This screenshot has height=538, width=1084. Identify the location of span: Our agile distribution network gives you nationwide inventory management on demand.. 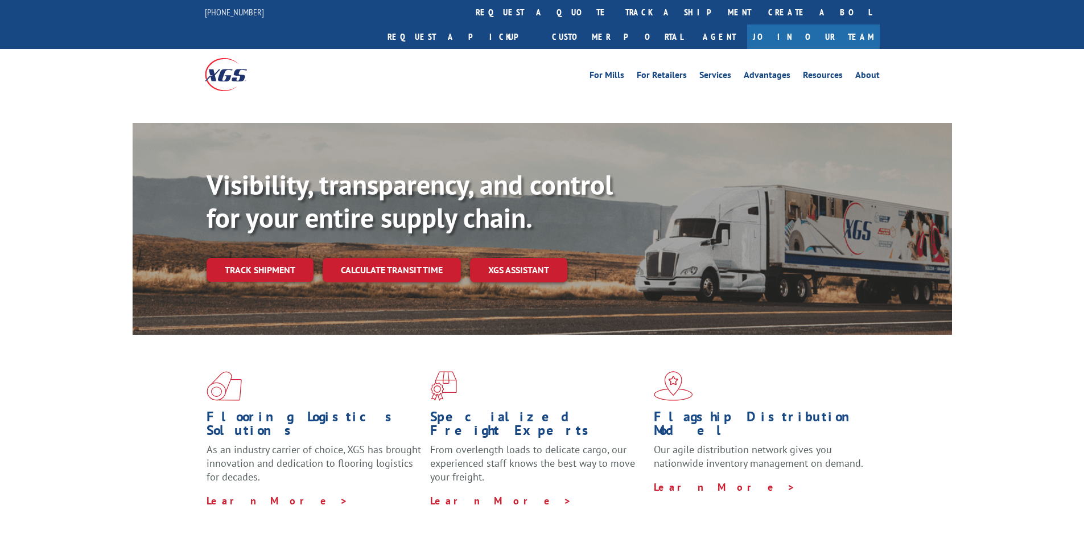
(758, 456).